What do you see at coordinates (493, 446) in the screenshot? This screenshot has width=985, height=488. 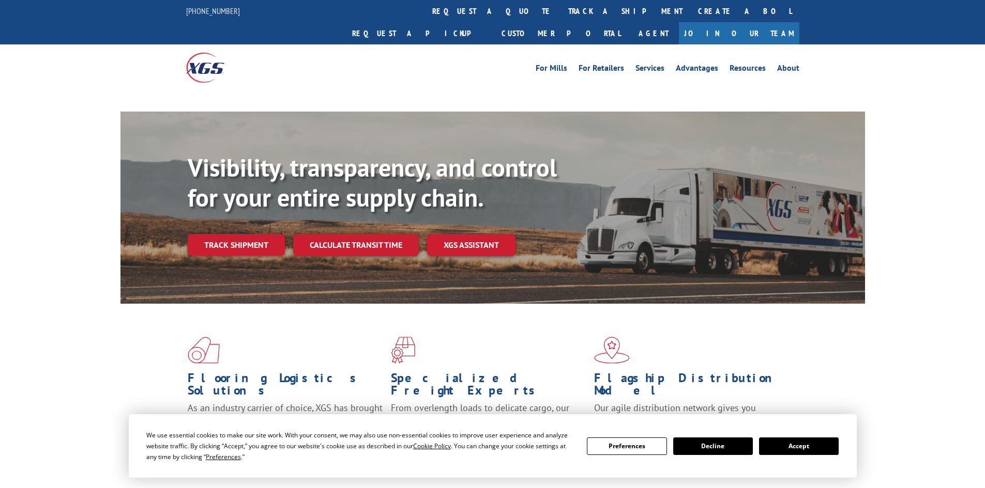 I see `div: Cookie Consent Prompt` at bounding box center [493, 446].